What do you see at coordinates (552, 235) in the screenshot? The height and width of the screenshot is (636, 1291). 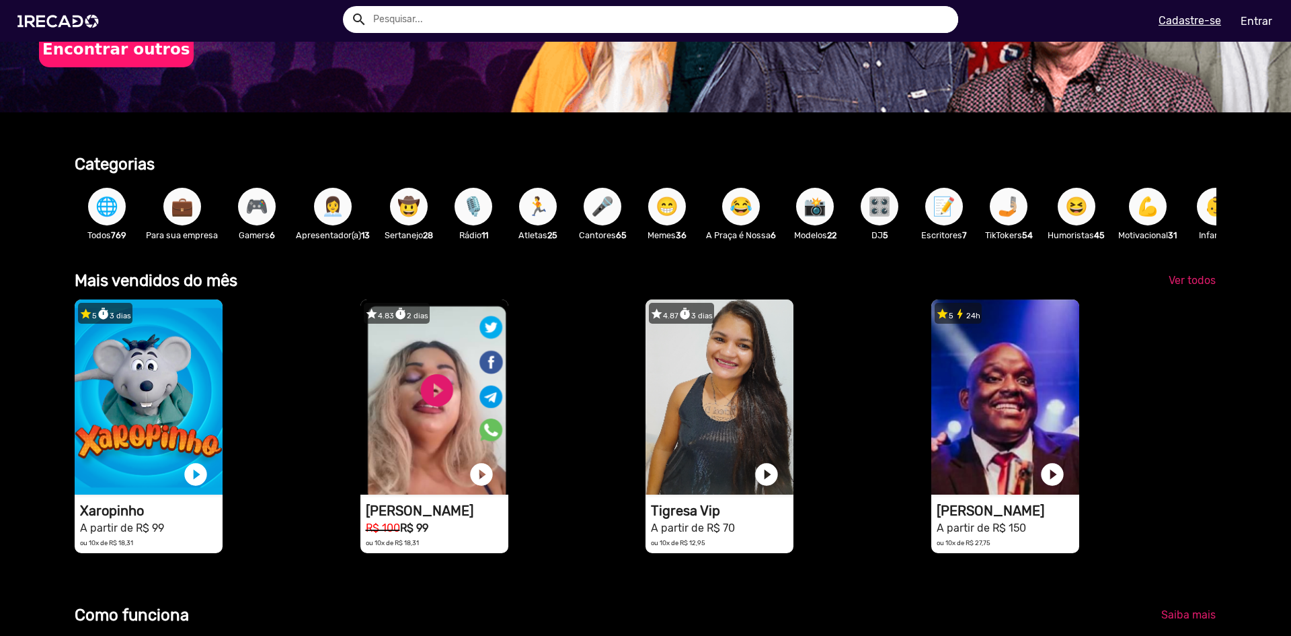 I see `b: 25` at bounding box center [552, 235].